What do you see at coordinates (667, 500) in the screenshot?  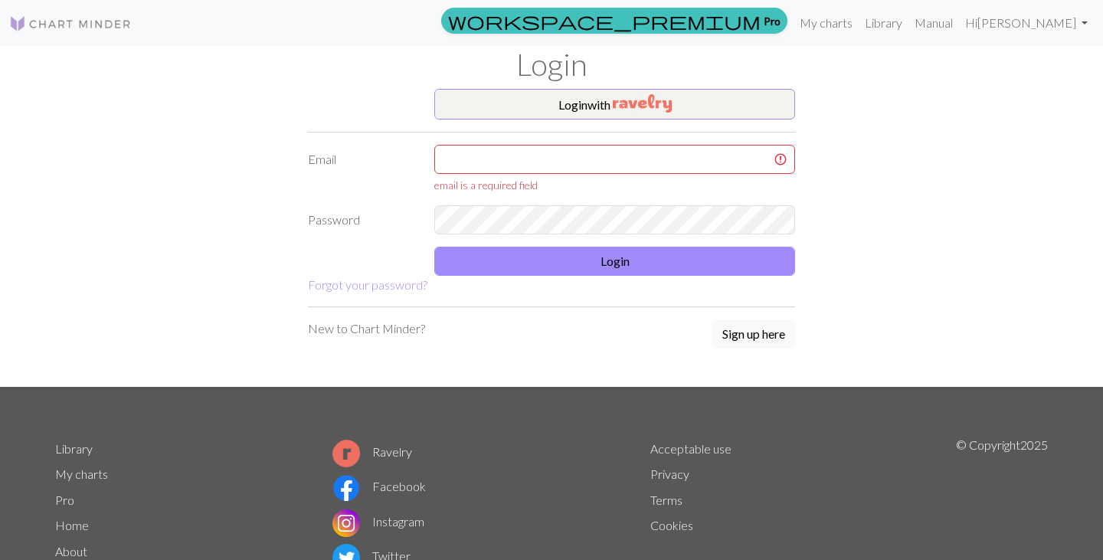 I see `a: Terms` at bounding box center [667, 500].